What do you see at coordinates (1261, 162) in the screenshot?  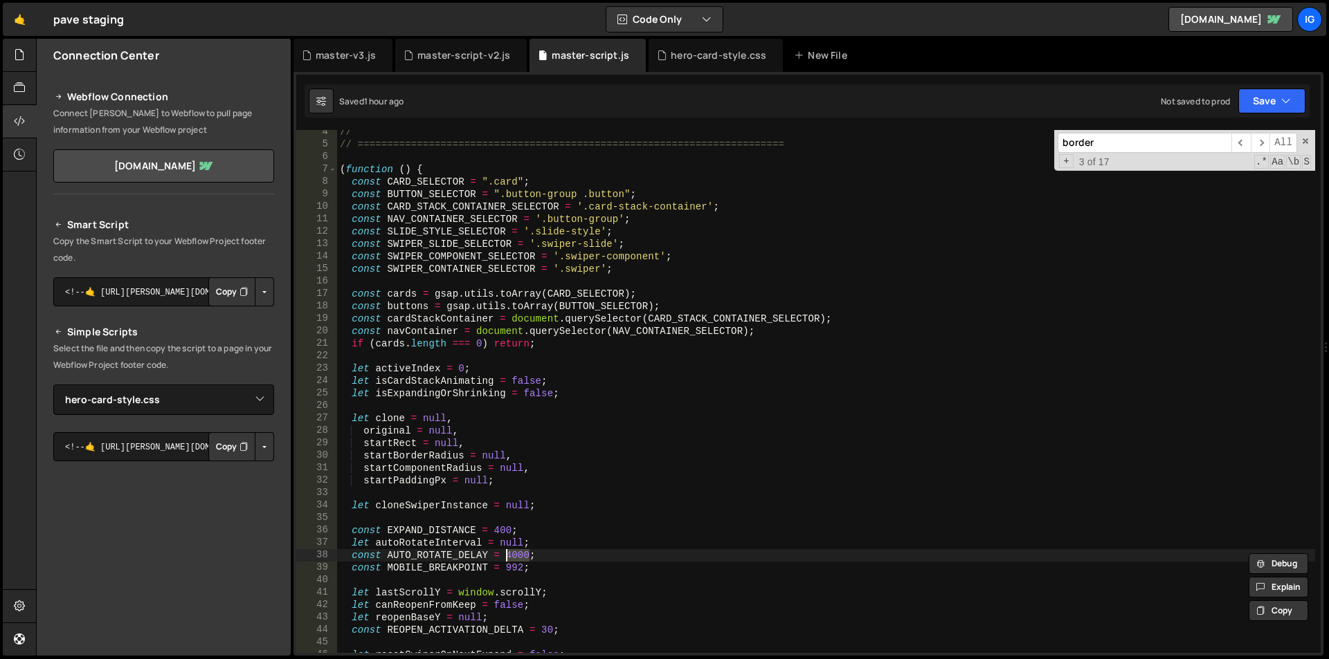 I see `span: RegExp Search` at bounding box center [1261, 162].